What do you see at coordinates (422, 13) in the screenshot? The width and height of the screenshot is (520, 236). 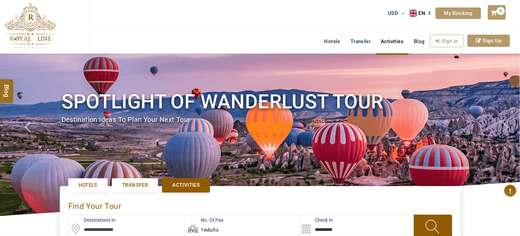 I see `div: Language` at bounding box center [422, 13].